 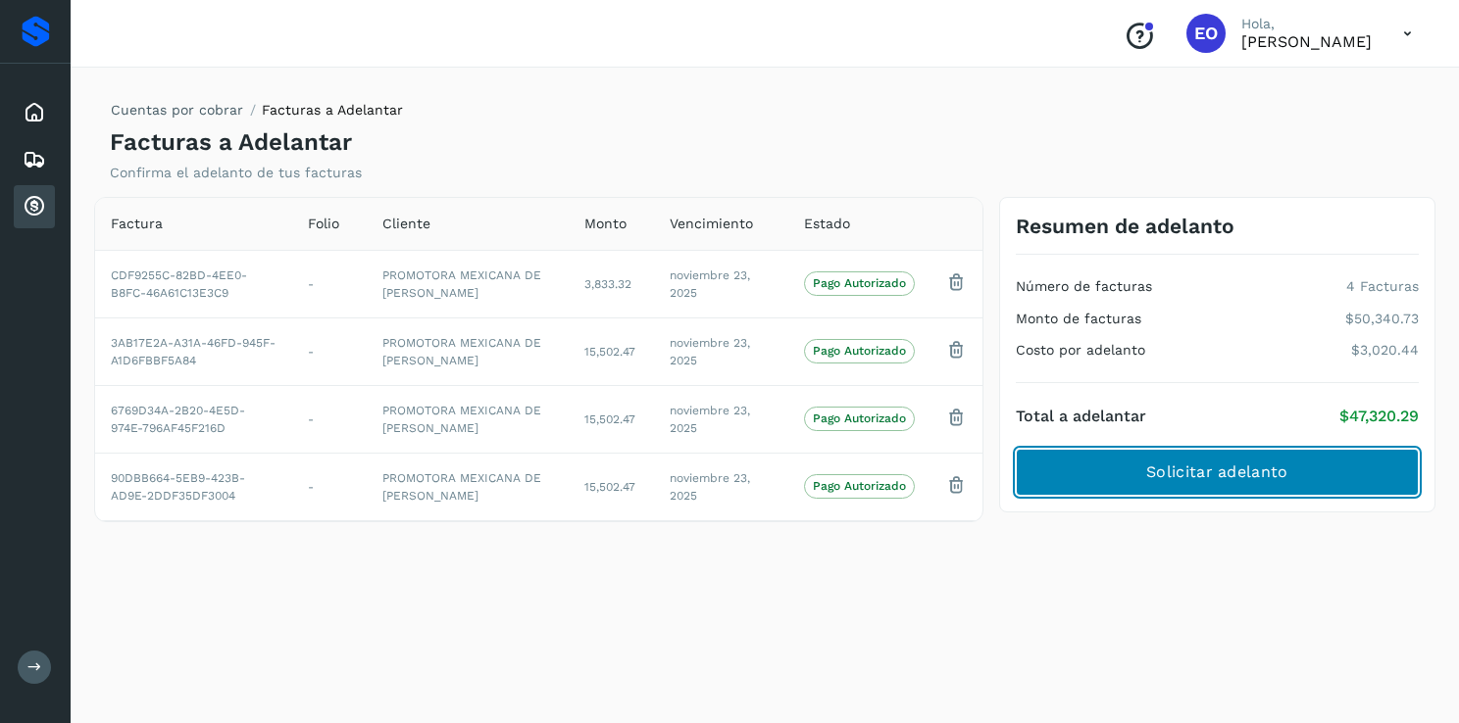 I want to click on span: Estado, so click(x=826, y=224).